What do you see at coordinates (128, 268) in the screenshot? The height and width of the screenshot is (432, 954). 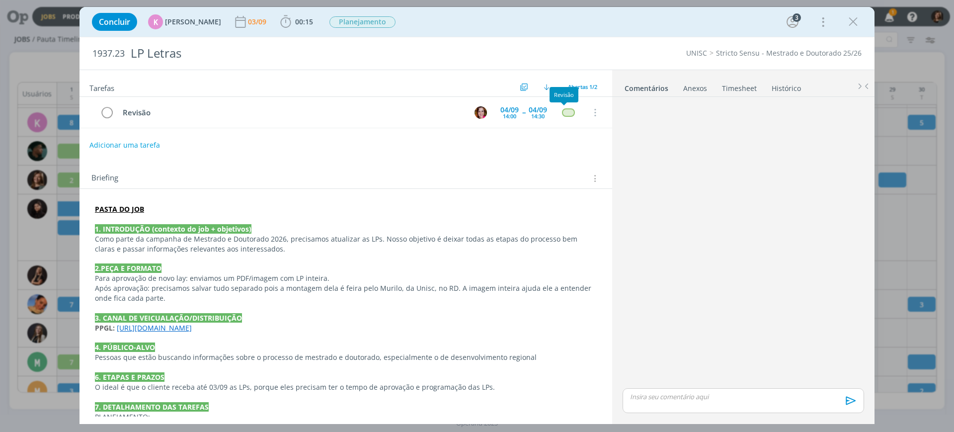 I see `strong: 2.PEÇA E FORMATO` at bounding box center [128, 268].